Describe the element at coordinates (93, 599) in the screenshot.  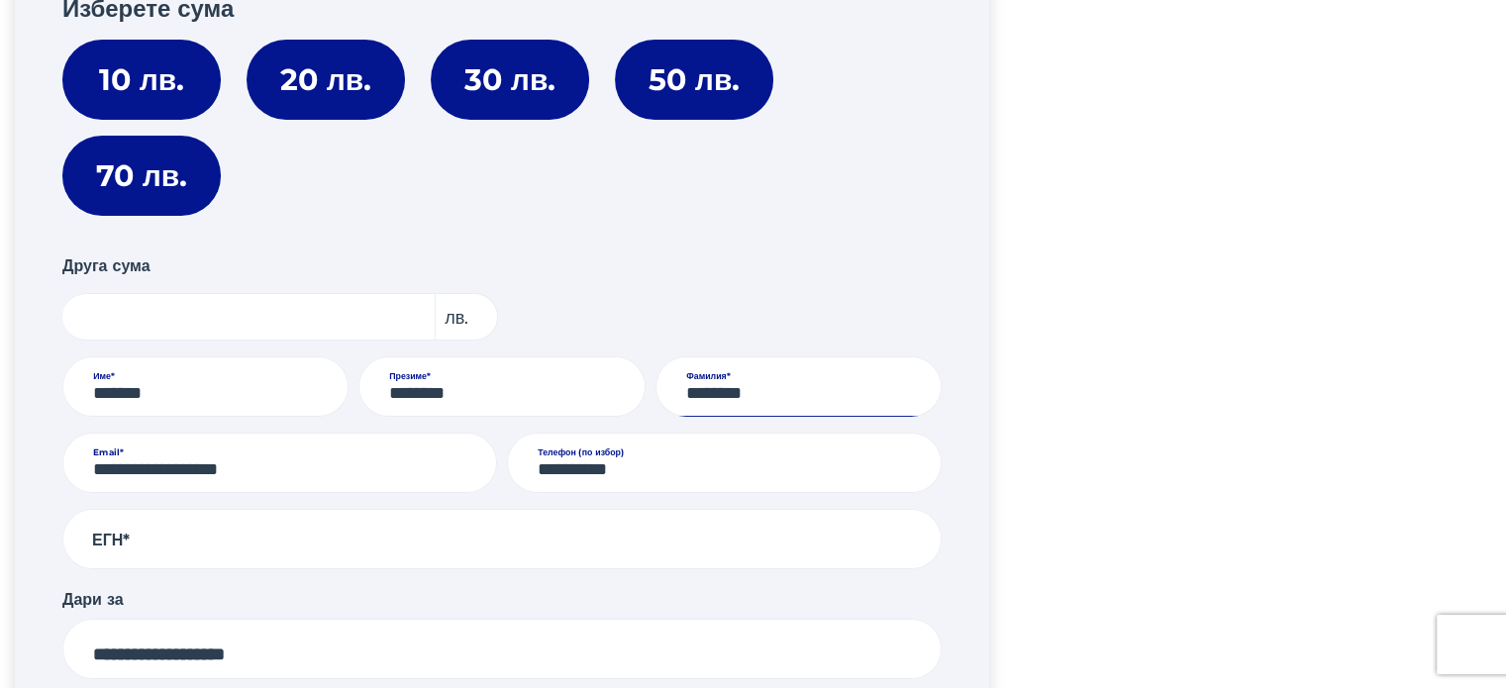
I see `label: Дари за` at that location.